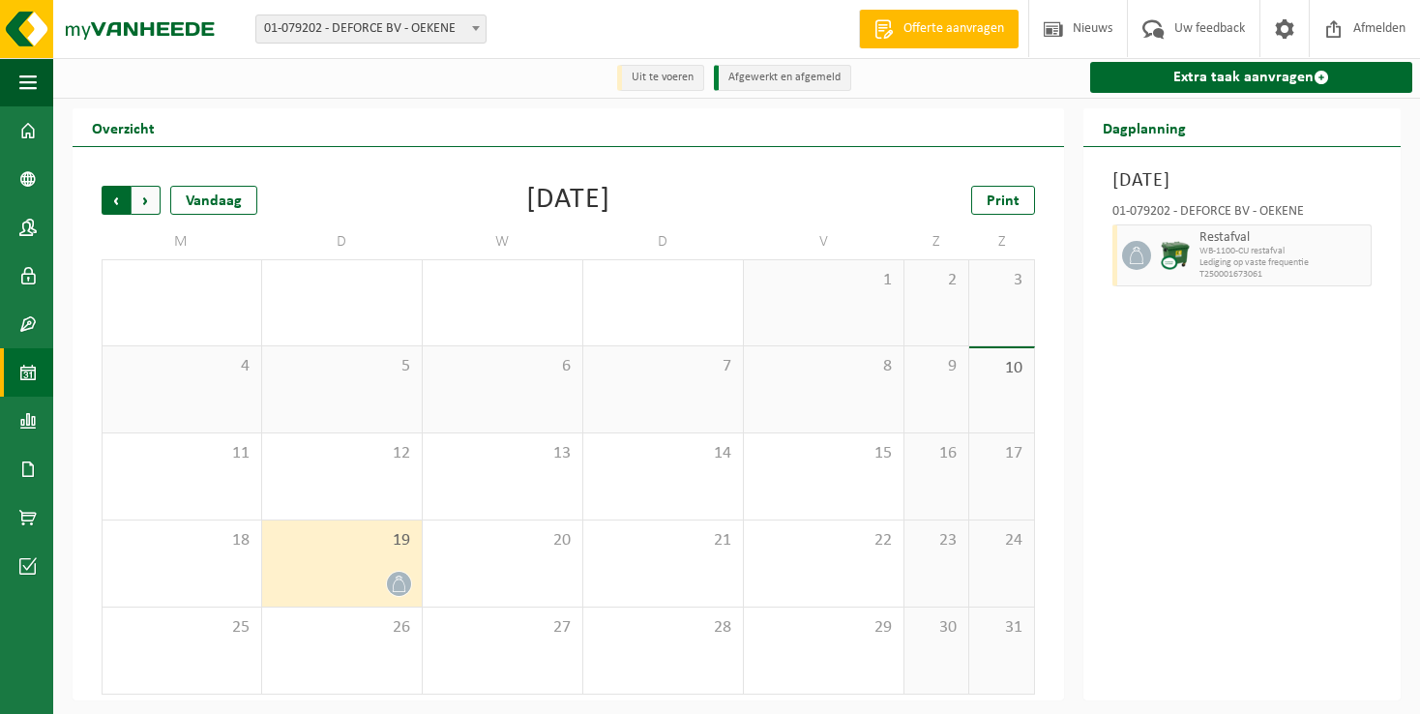  Describe the element at coordinates (342, 454) in the screenshot. I see `span: 12` at that location.